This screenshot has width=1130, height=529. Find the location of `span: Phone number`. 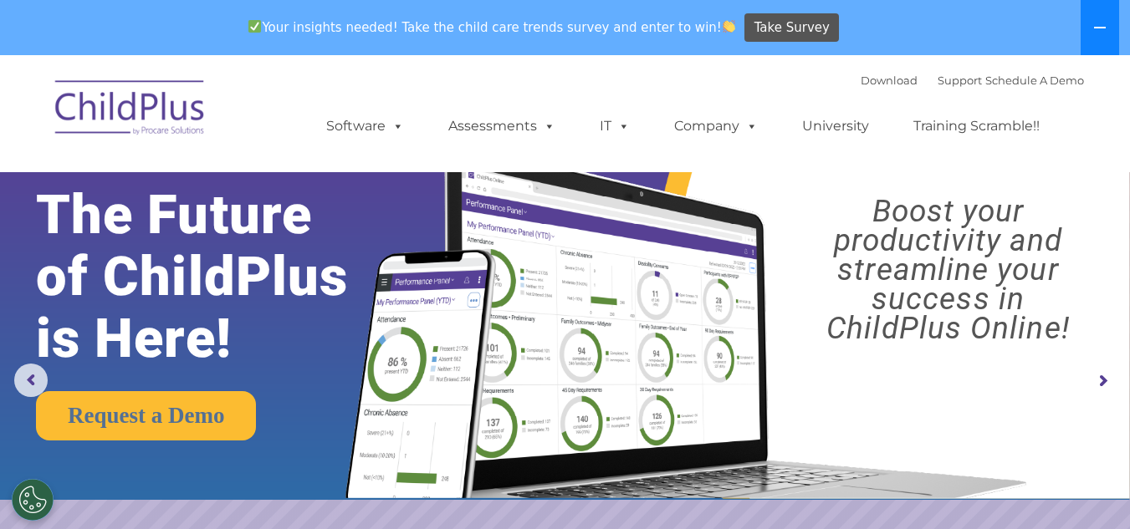

span: Phone number is located at coordinates (268, 185).